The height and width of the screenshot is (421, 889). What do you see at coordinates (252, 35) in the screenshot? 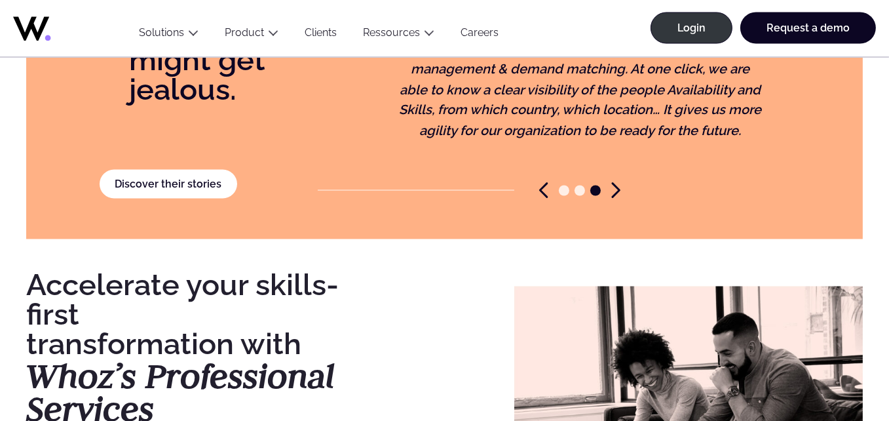
I see `button: Product` at bounding box center [252, 35].